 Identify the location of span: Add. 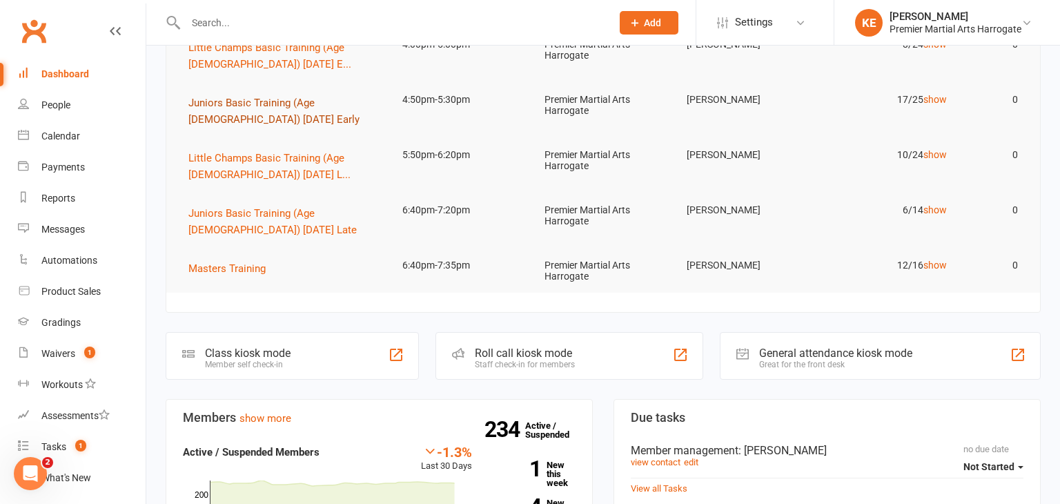
(652, 23).